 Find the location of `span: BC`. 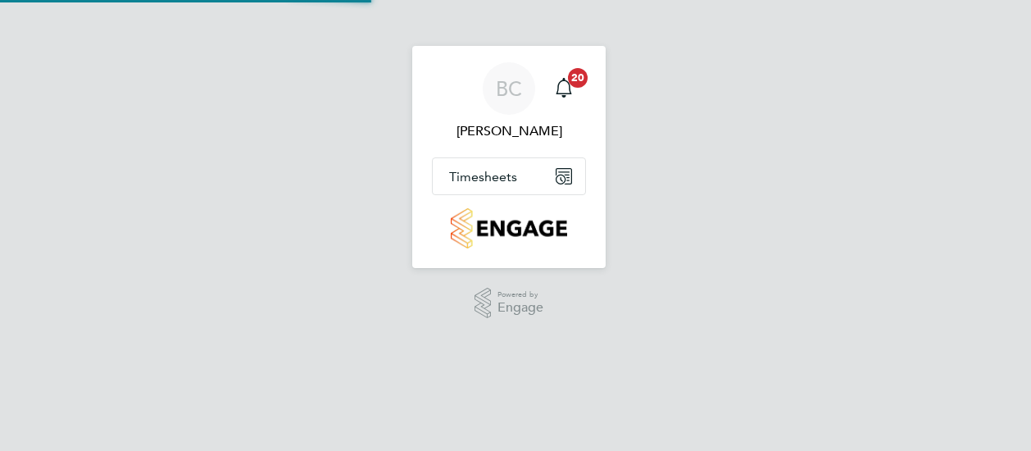

span: BC is located at coordinates (509, 88).